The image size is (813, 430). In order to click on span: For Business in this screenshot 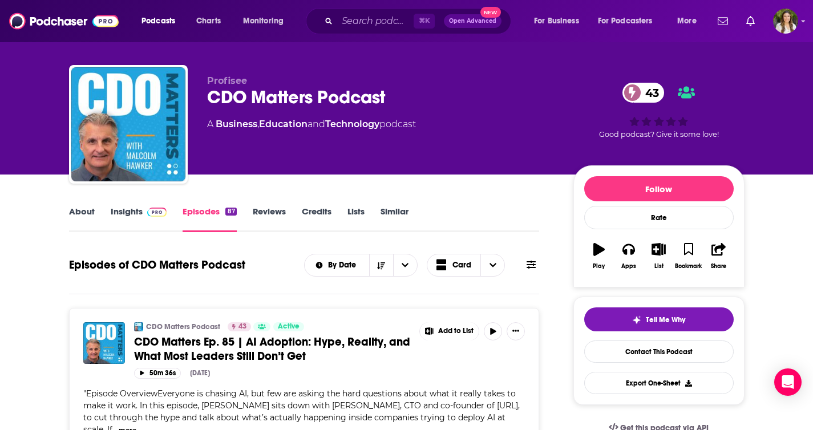, I will do `click(557, 21)`.